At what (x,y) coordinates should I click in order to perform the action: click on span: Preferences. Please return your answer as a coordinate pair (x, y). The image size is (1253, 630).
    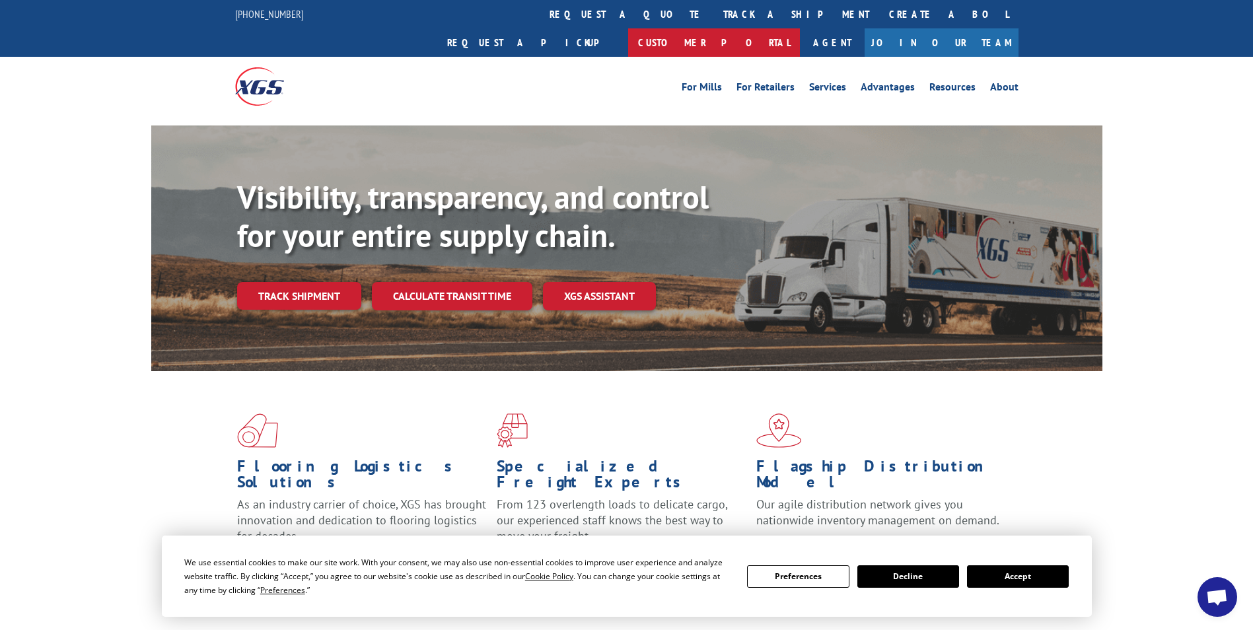
    Looking at the image, I should click on (283, 590).